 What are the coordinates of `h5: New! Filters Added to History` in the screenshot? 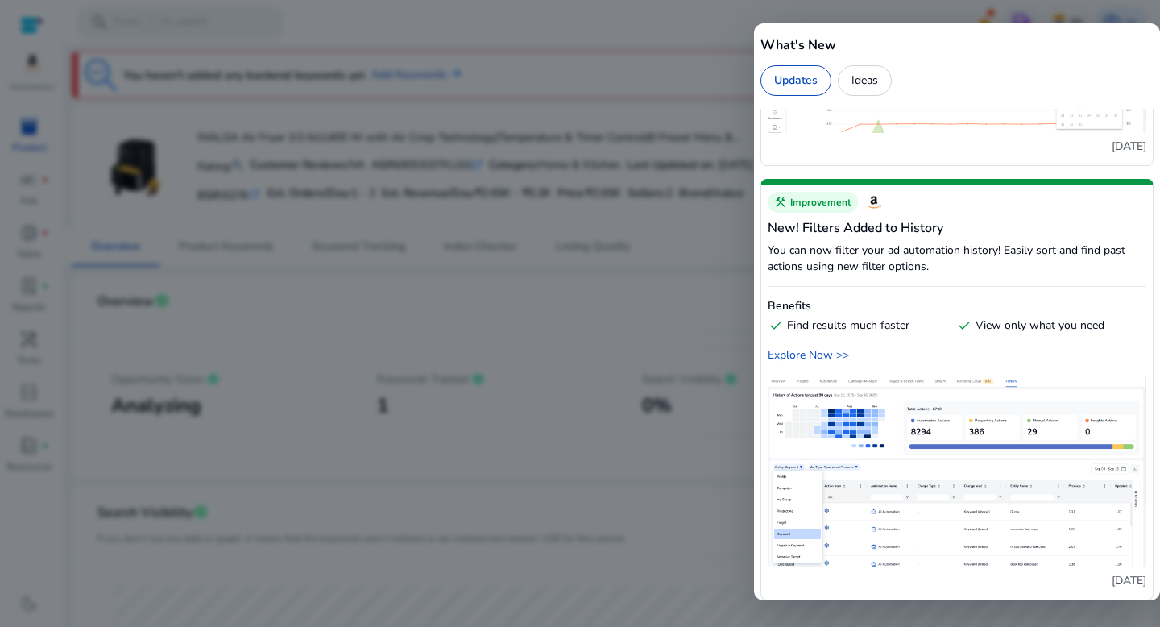 It's located at (957, 228).